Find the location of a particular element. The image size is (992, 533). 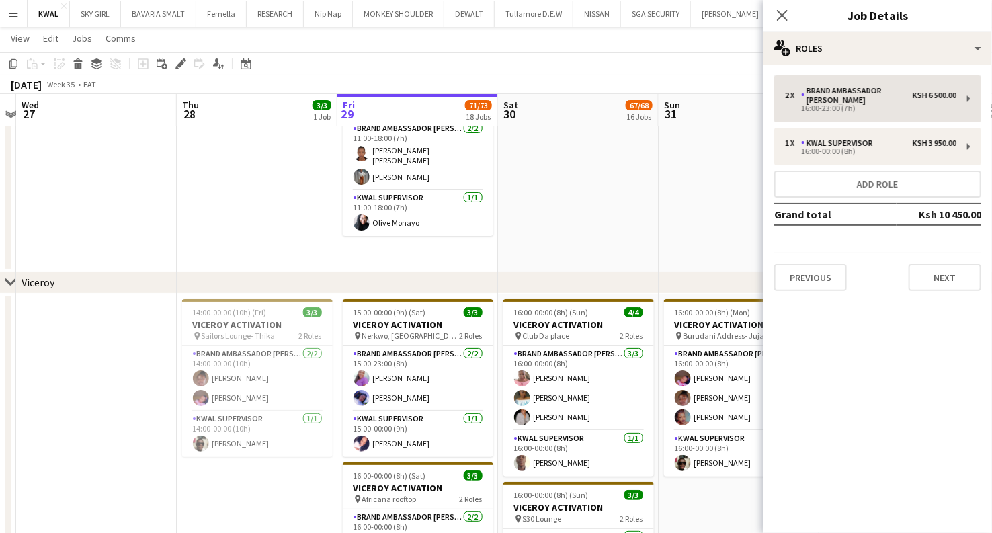

button: SKY GIRL is located at coordinates (95, 13).